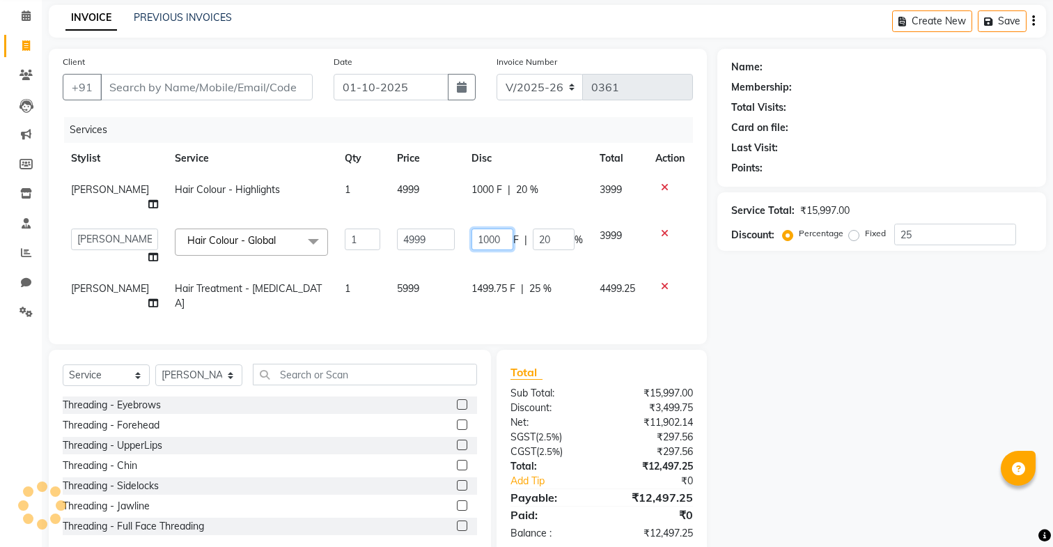 The width and height of the screenshot is (1053, 547). I want to click on button: Save, so click(1002, 21).